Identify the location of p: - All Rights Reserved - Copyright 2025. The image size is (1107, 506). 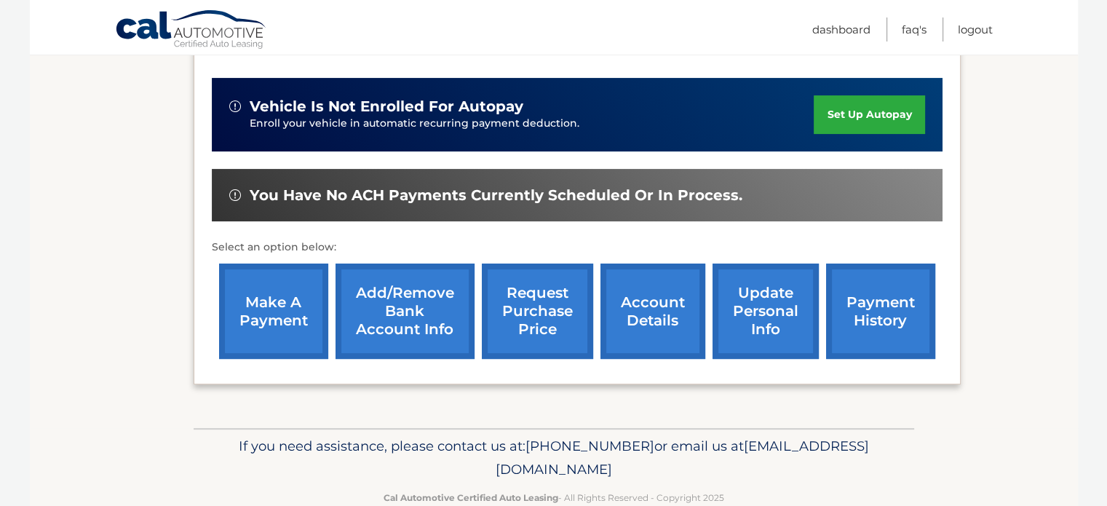
(554, 497).